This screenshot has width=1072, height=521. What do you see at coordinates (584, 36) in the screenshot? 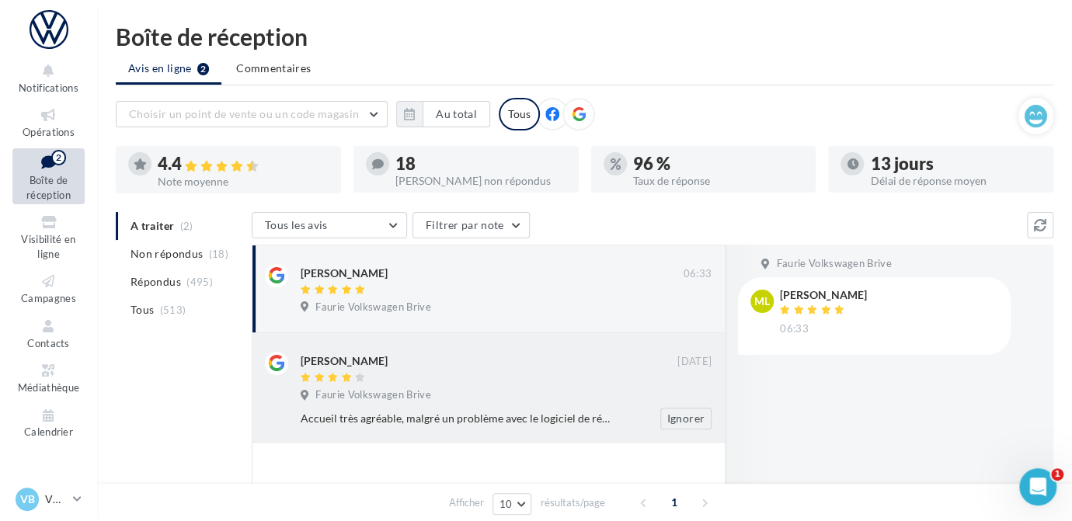
I see `div: Boîte de réception` at bounding box center [584, 36].